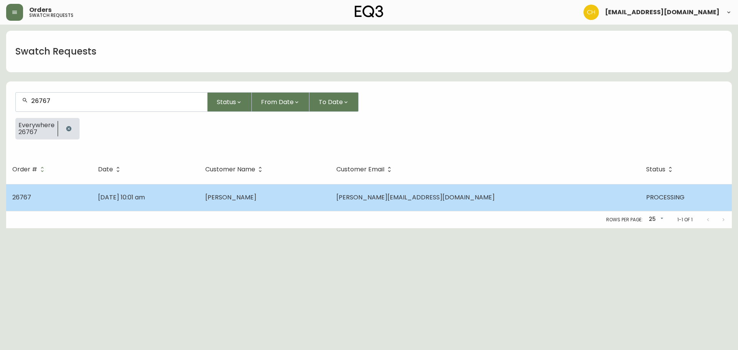 Image resolution: width=738 pixels, height=350 pixels. I want to click on div: 25, so click(655, 219).